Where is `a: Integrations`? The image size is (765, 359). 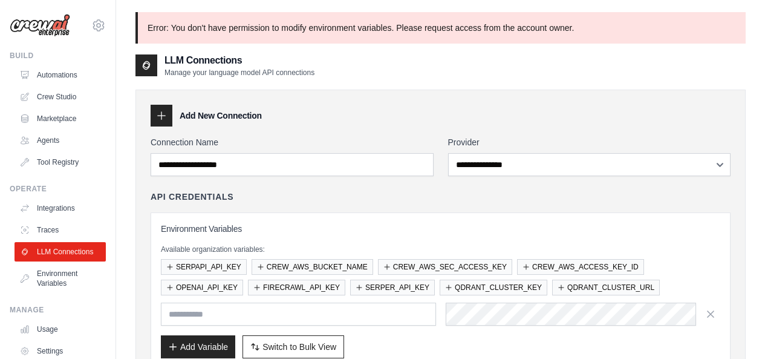 a: Integrations is located at coordinates (60, 208).